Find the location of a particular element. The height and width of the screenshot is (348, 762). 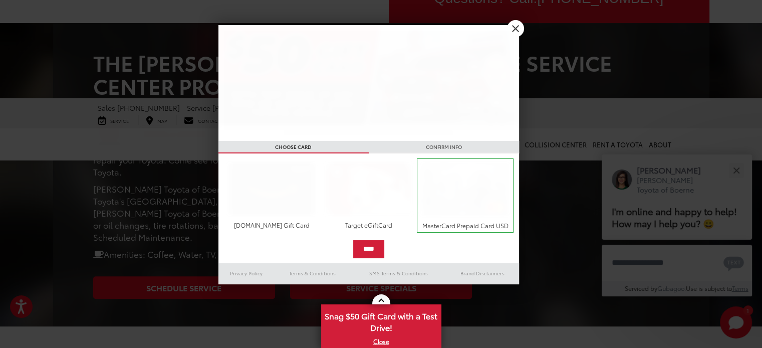

div: Target eGiftCard is located at coordinates (368, 225).